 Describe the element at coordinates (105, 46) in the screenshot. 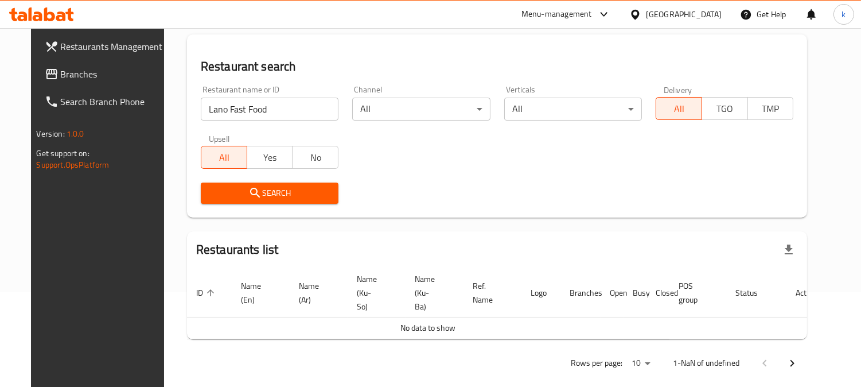

I see `a: Restaurants Management` at that location.